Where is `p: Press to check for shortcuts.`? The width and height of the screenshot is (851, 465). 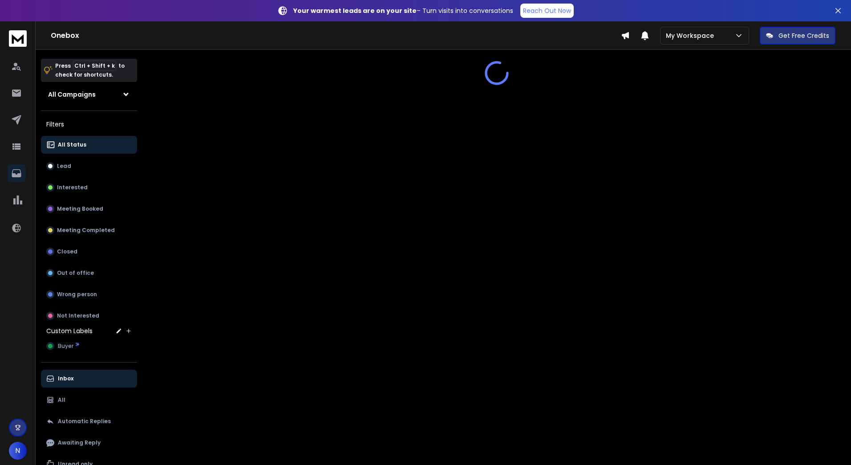 p: Press to check for shortcuts. is located at coordinates (90, 70).